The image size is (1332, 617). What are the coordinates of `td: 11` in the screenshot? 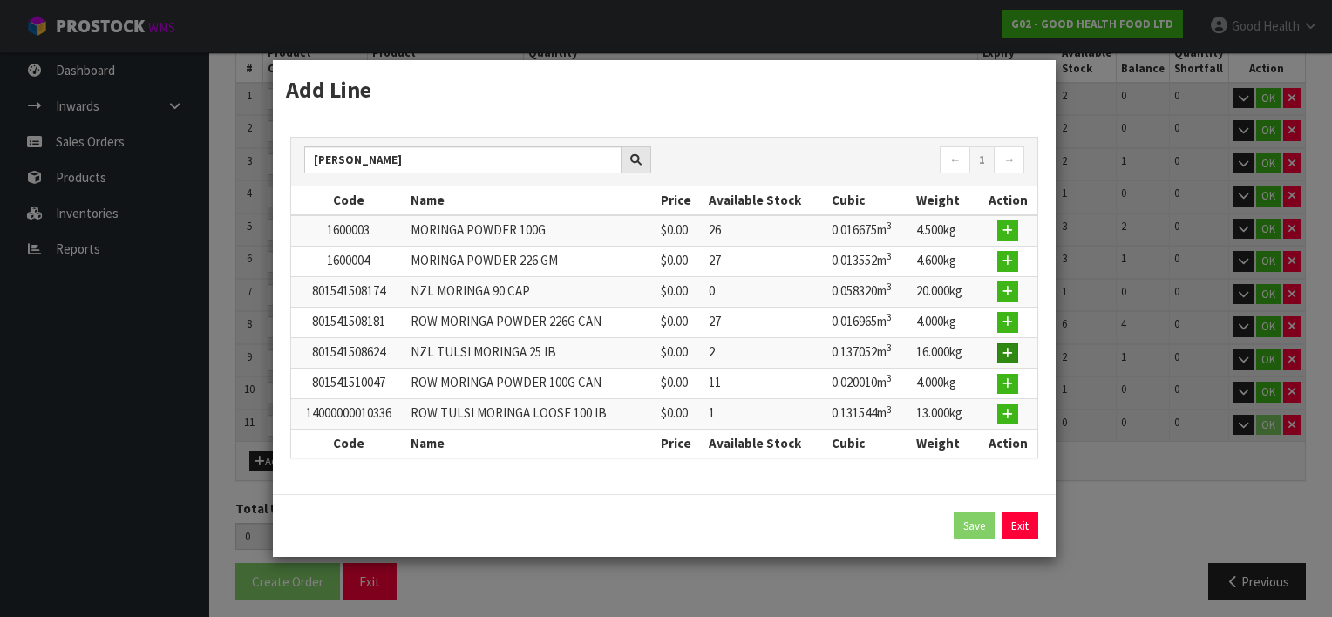 It's located at (766, 384).